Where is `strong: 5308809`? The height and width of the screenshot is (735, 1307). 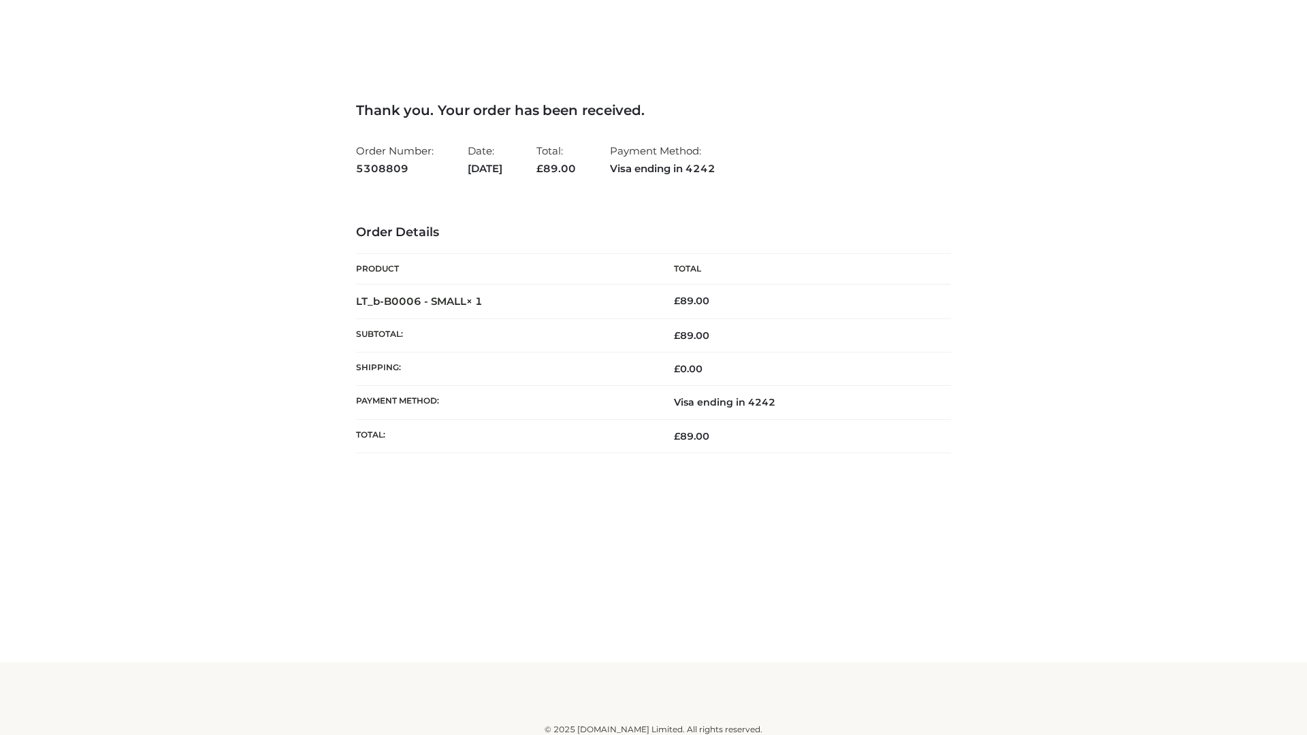
strong: 5308809 is located at coordinates (395, 169).